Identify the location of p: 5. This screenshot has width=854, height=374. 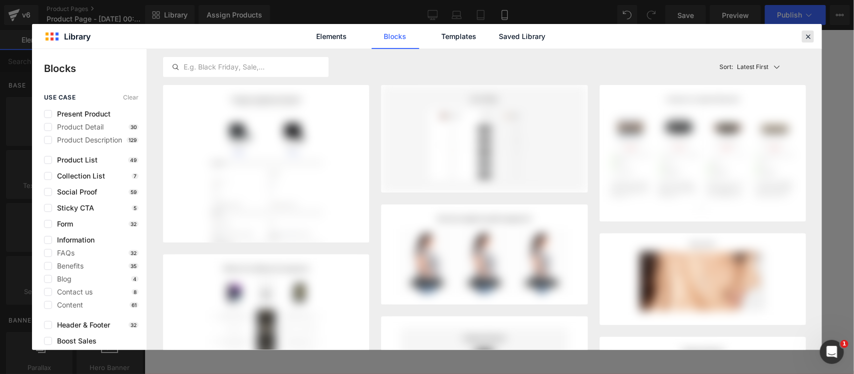
(135, 208).